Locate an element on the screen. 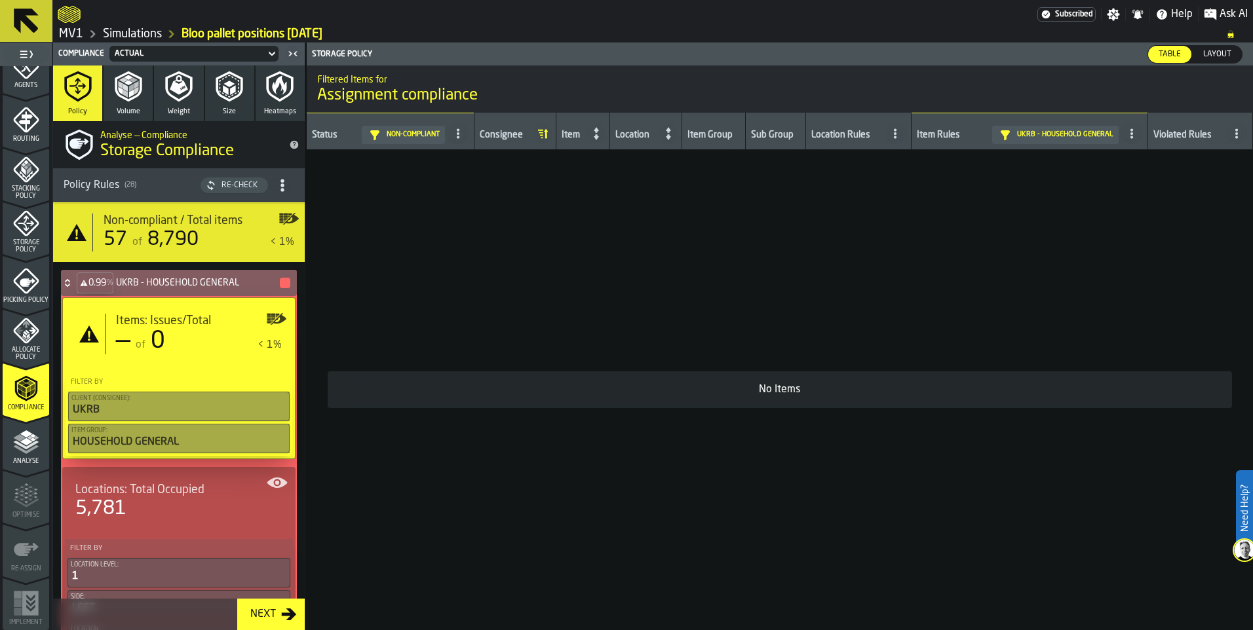 This screenshot has height=630, width=1253. label: button-toggle-Ask AI is located at coordinates (1225, 14).